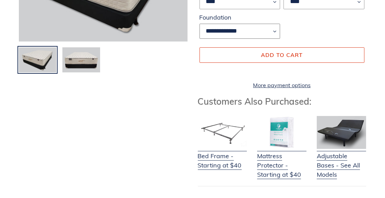 The height and width of the screenshot is (198, 385). Describe the element at coordinates (282, 101) in the screenshot. I see `h3: Customers Also Purchased:` at that location.